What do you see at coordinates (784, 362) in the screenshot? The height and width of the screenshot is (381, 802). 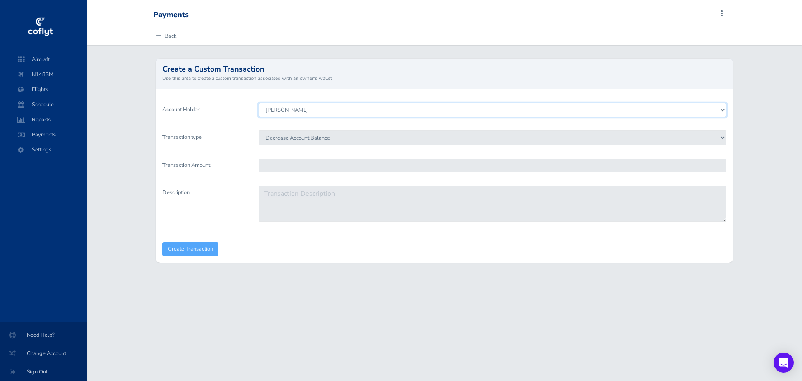 I see `div: Open Intercom Messenger` at bounding box center [784, 362].